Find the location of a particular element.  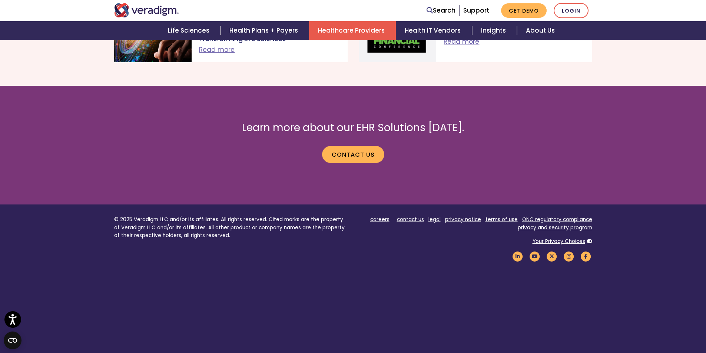

a: Your Privacy Choices is located at coordinates (559, 241).